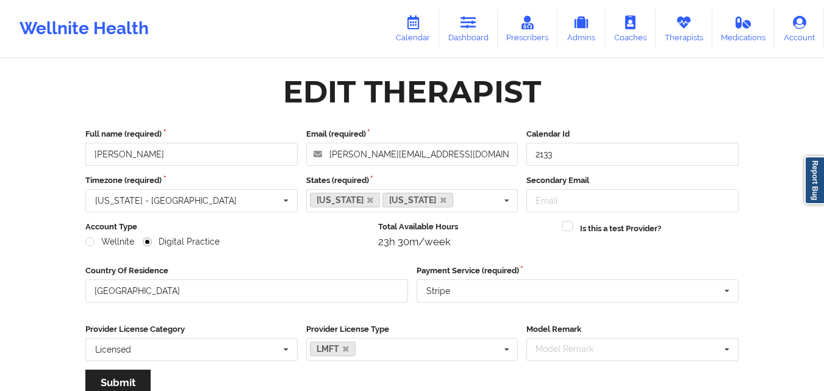 Image resolution: width=824 pixels, height=391 pixels. What do you see at coordinates (815, 180) in the screenshot?
I see `a: Report Bug` at bounding box center [815, 180].